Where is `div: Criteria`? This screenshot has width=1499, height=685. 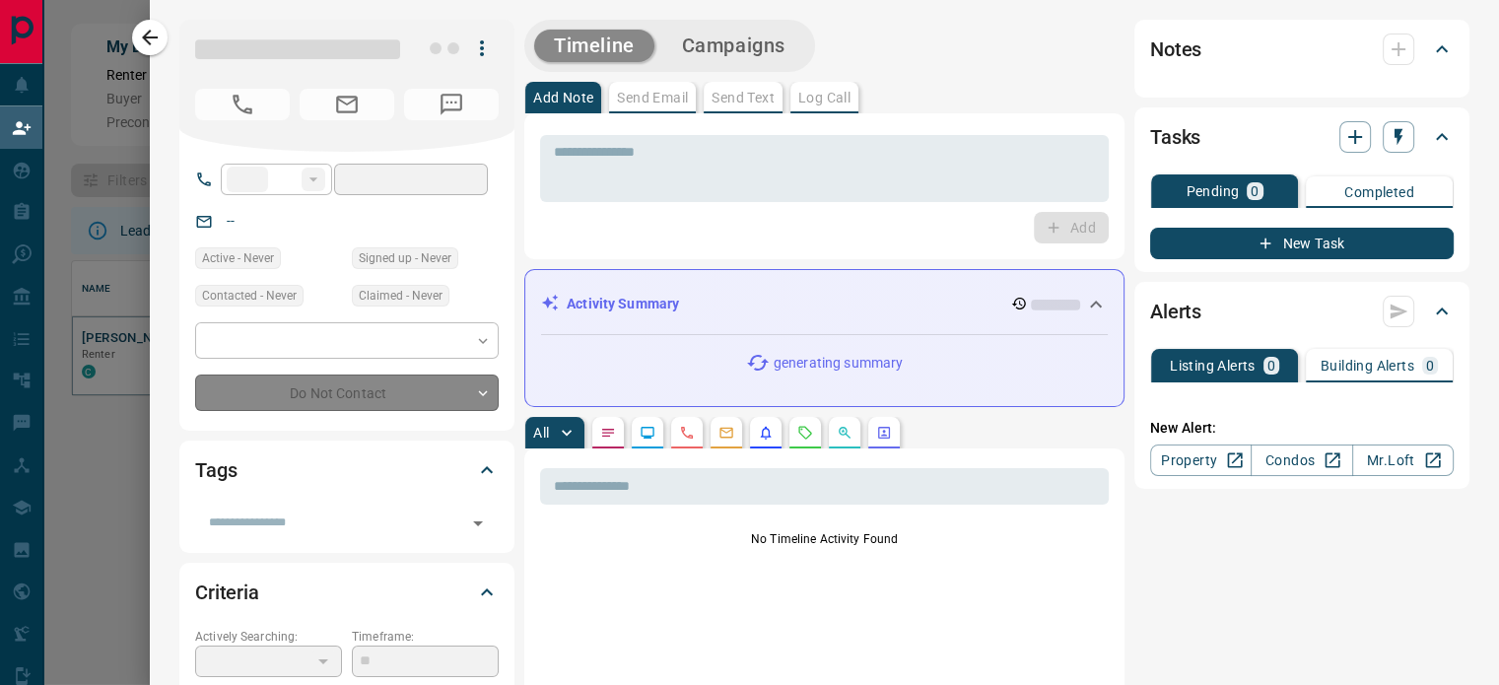
div: Criteria is located at coordinates (347, 592).